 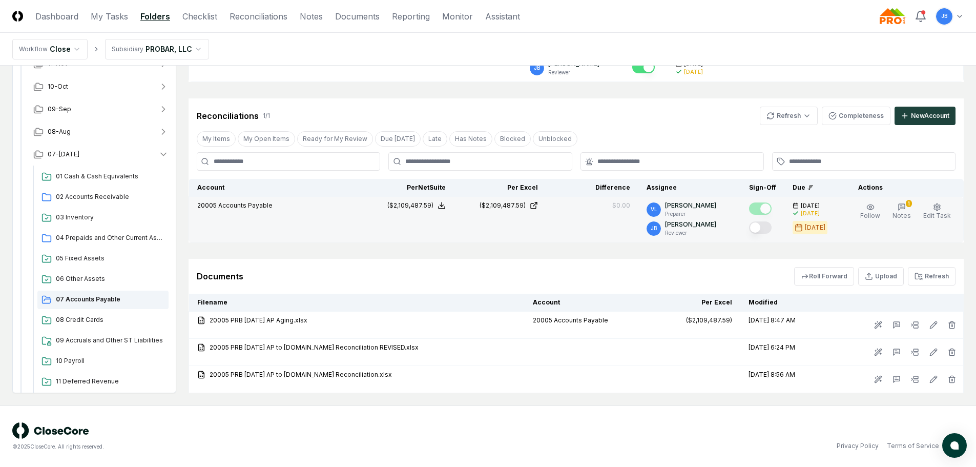 What do you see at coordinates (33, 49) in the screenshot?
I see `div: Workflow` at bounding box center [33, 49].